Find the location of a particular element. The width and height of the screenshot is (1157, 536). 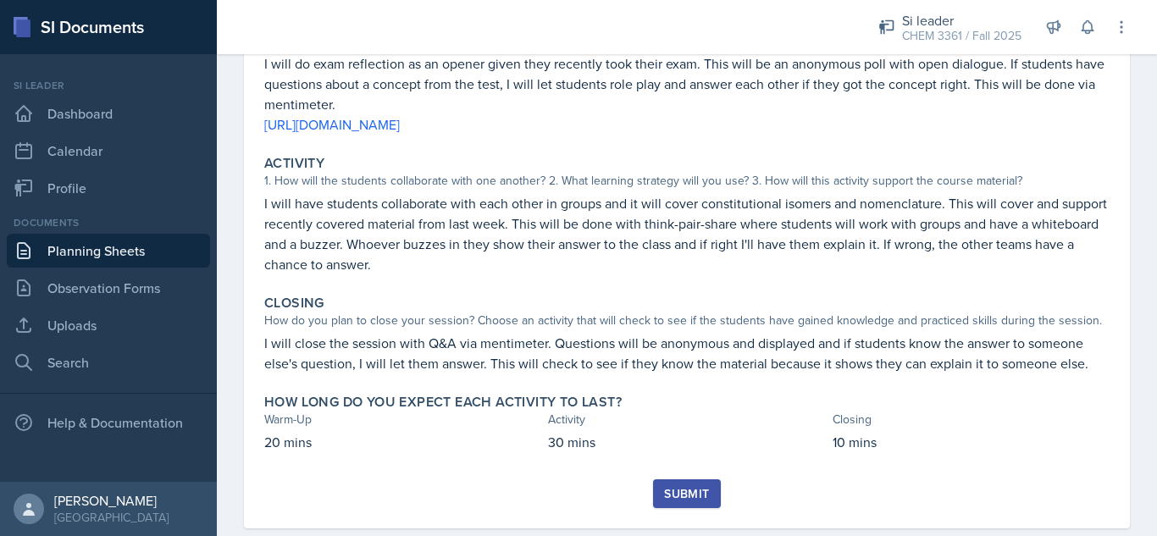

a: Calendar is located at coordinates (108, 151).